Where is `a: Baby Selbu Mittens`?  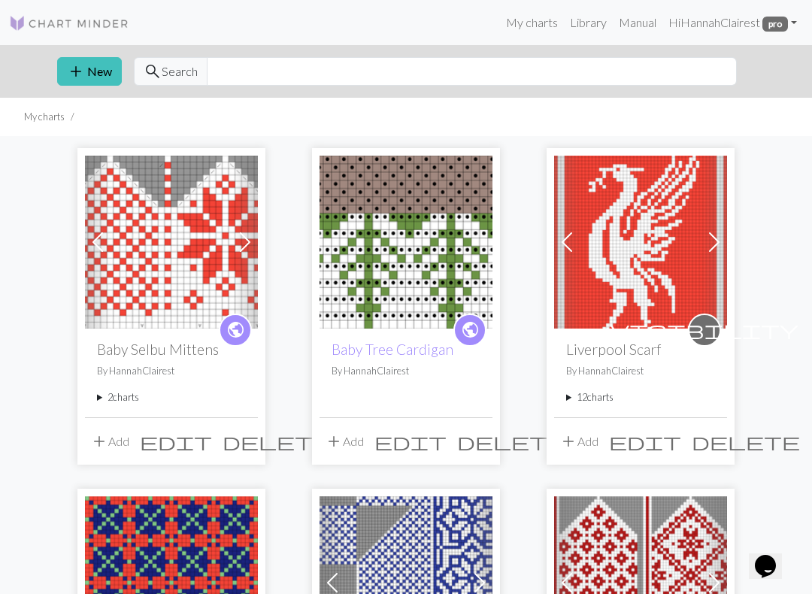
a: Baby Selbu Mittens is located at coordinates (172, 240).